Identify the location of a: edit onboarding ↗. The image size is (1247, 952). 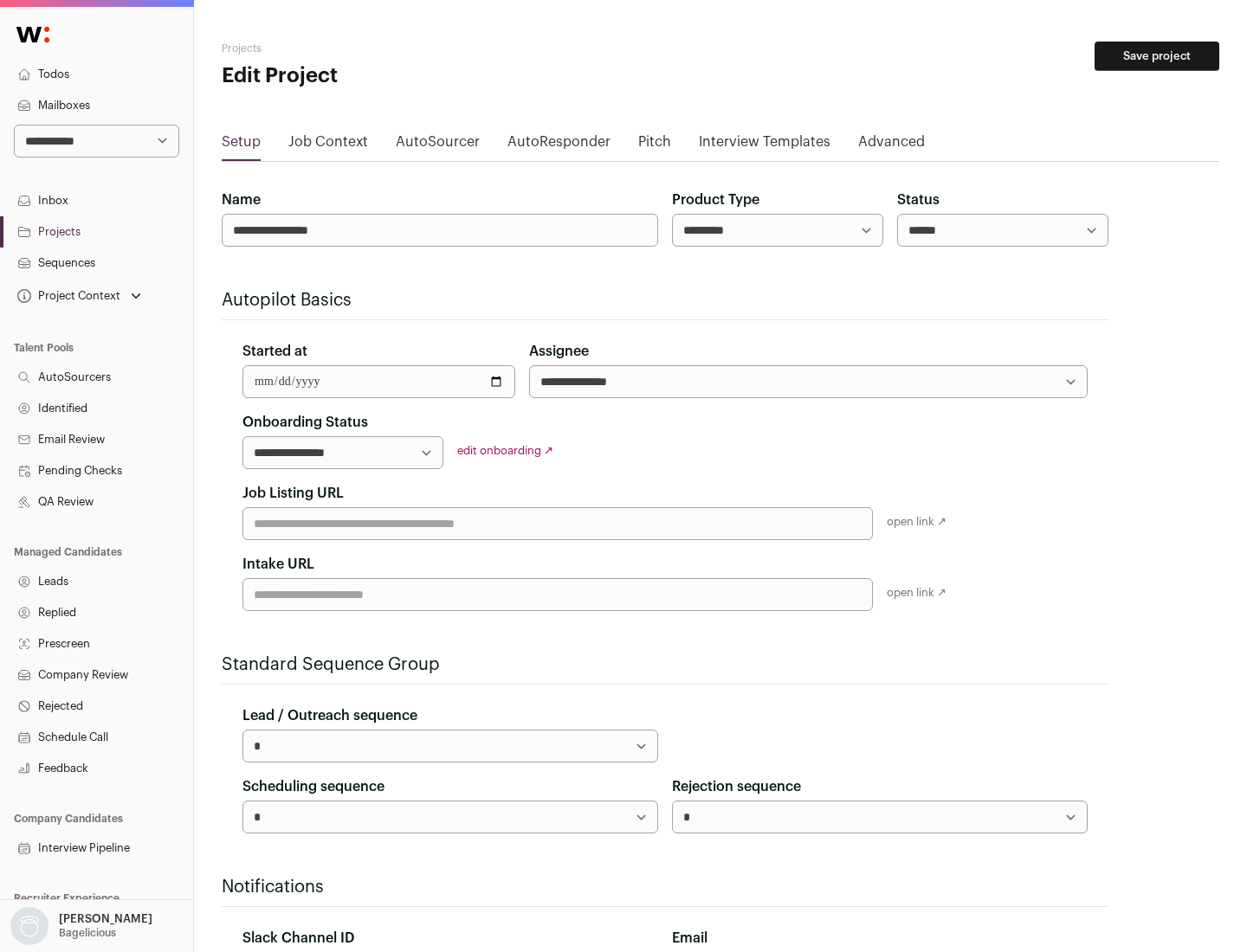
(505, 450).